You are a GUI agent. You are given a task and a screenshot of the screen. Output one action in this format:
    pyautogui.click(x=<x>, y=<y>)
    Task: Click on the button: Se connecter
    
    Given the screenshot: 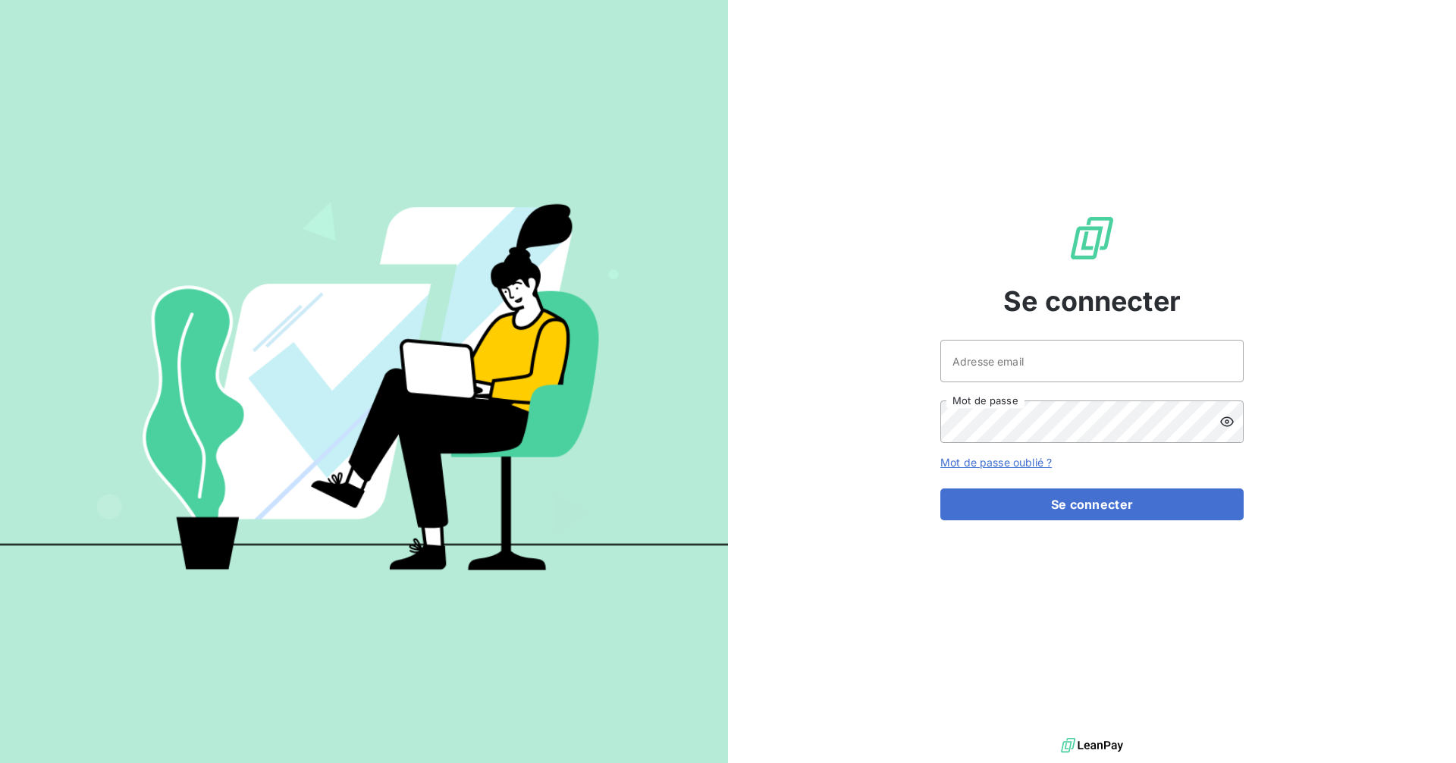 What is the action you would take?
    pyautogui.click(x=1092, y=504)
    